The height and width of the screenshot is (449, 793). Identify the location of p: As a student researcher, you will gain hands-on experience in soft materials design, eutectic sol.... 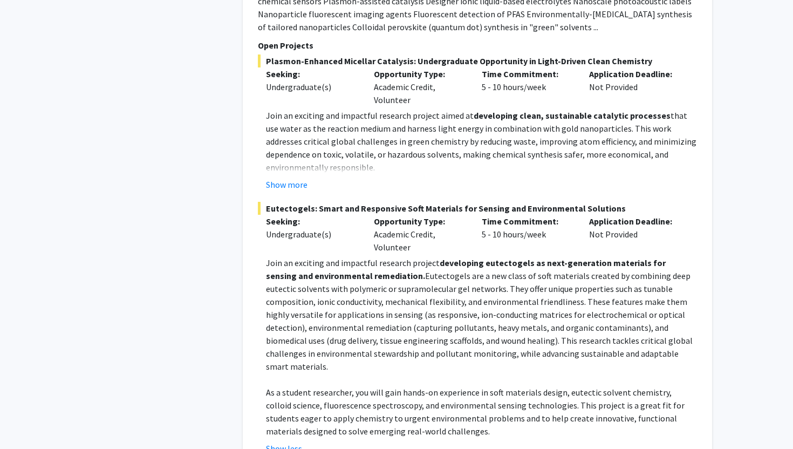
(481, 412).